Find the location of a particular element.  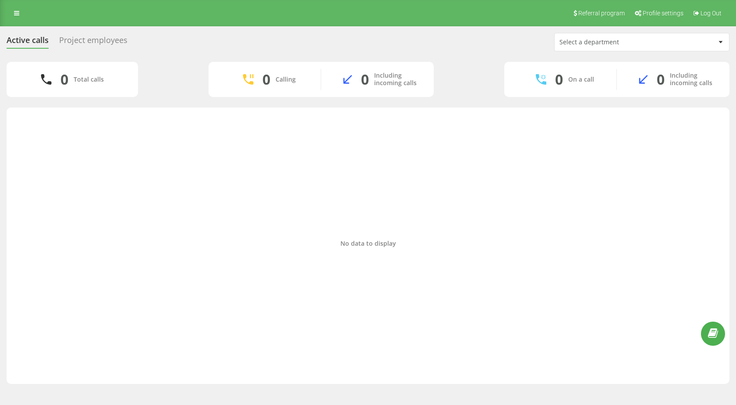

div: Project employees is located at coordinates (93, 42).